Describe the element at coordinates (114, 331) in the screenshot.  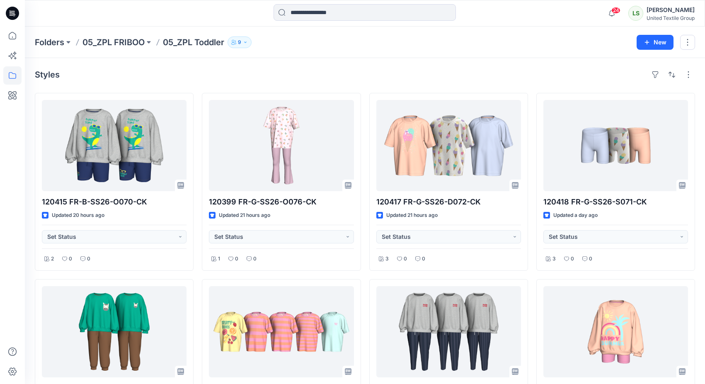
I see `a: 120416 FR-U-SS26-O074-CK` at that location.